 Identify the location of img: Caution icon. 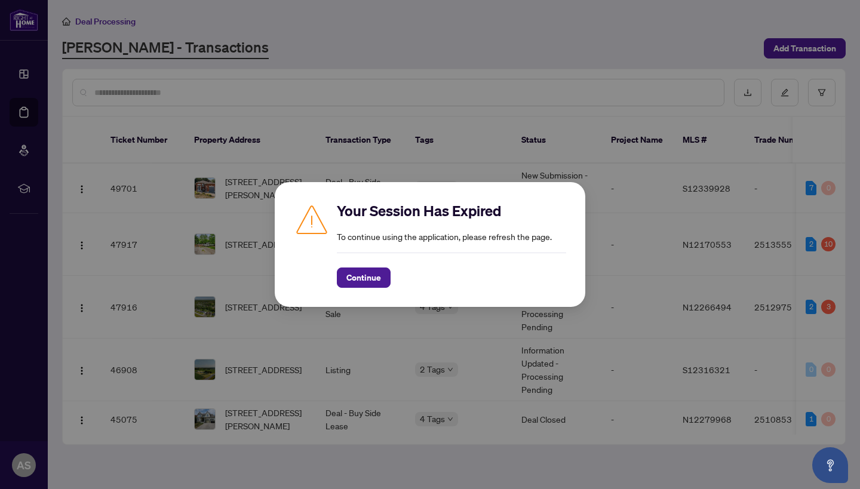
(312, 219).